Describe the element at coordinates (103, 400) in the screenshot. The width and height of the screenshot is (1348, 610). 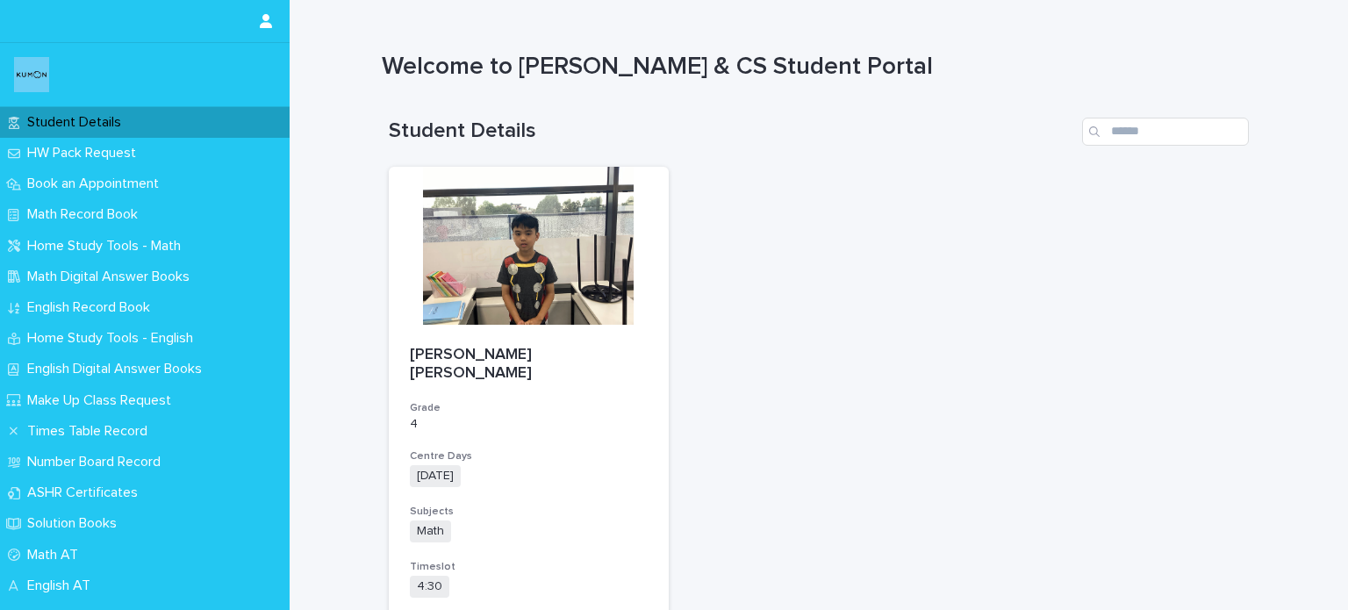
I see `p: Make Up Class Request` at that location.